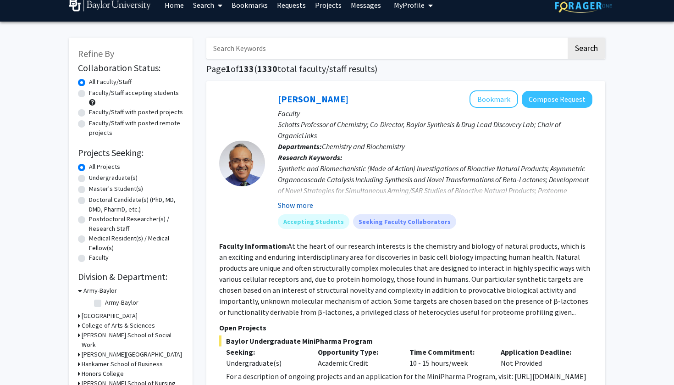  What do you see at coordinates (136, 128) in the screenshot?
I see `label: Faculty/Staff with posted remote projects` at bounding box center [136, 128].